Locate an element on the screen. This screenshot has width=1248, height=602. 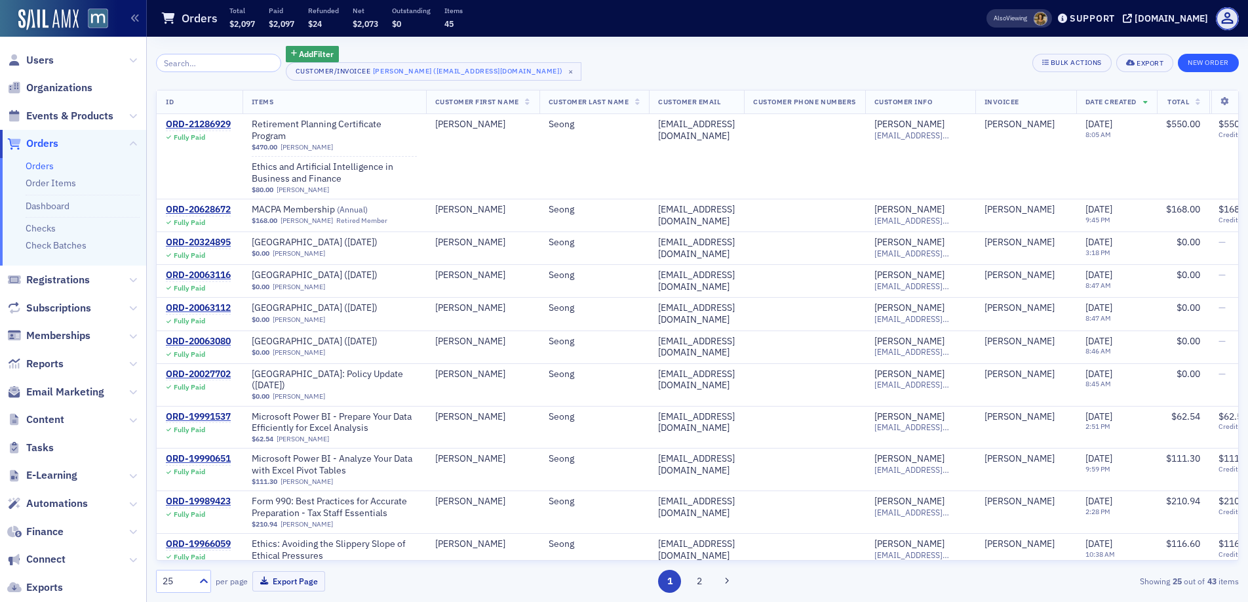
span: Add Filter is located at coordinates (316, 54).